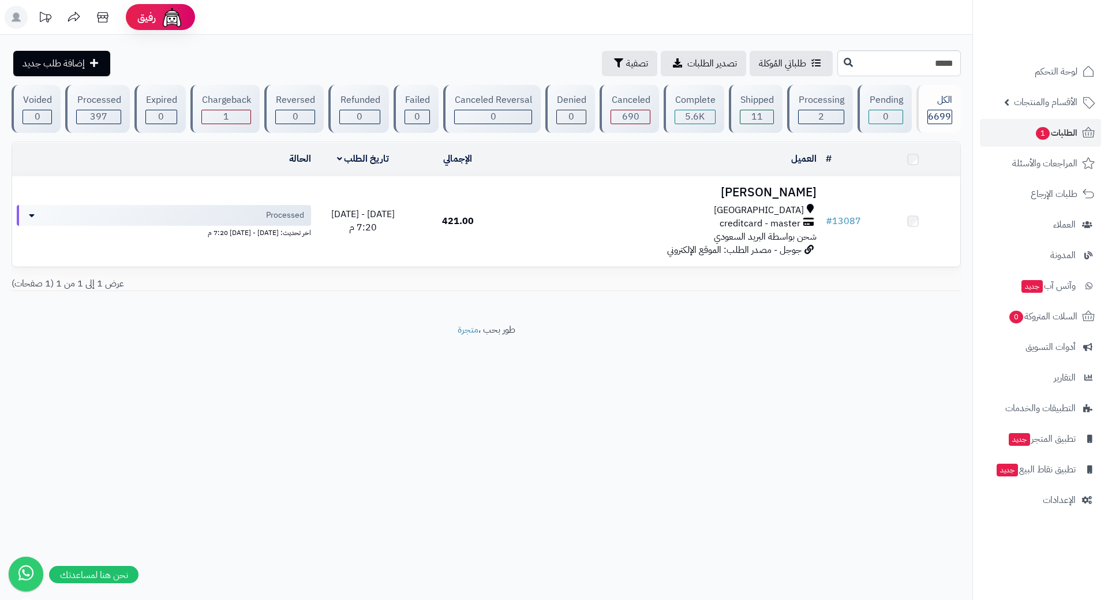  Describe the element at coordinates (940, 117) in the screenshot. I see `span: 6699` at that location.